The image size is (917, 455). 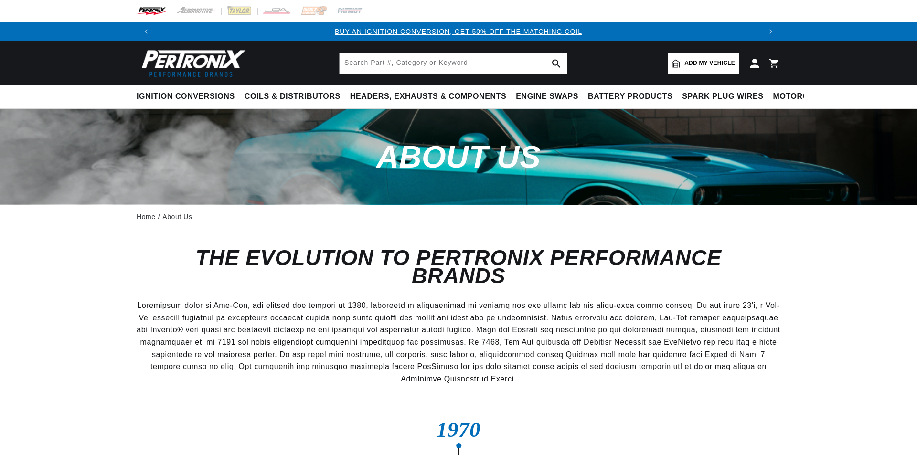 I want to click on span: Coils & Distributors, so click(x=292, y=96).